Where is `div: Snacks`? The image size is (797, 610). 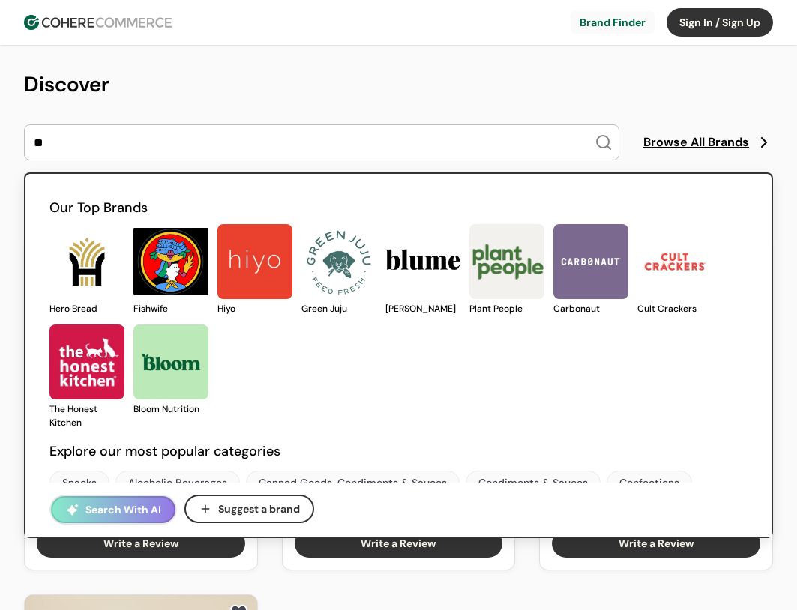
div: Snacks is located at coordinates (79, 483).